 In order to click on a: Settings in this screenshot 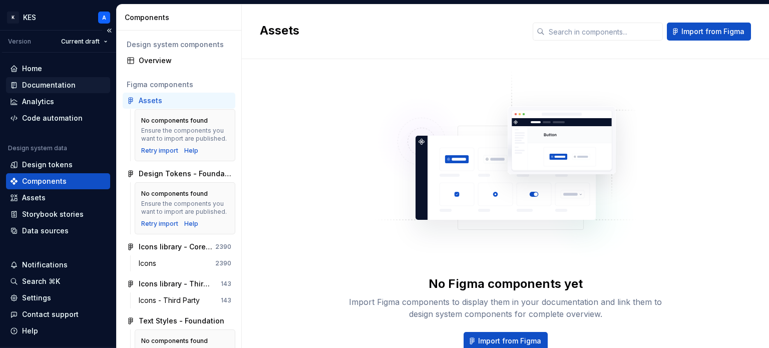, I will do `click(58, 298)`.